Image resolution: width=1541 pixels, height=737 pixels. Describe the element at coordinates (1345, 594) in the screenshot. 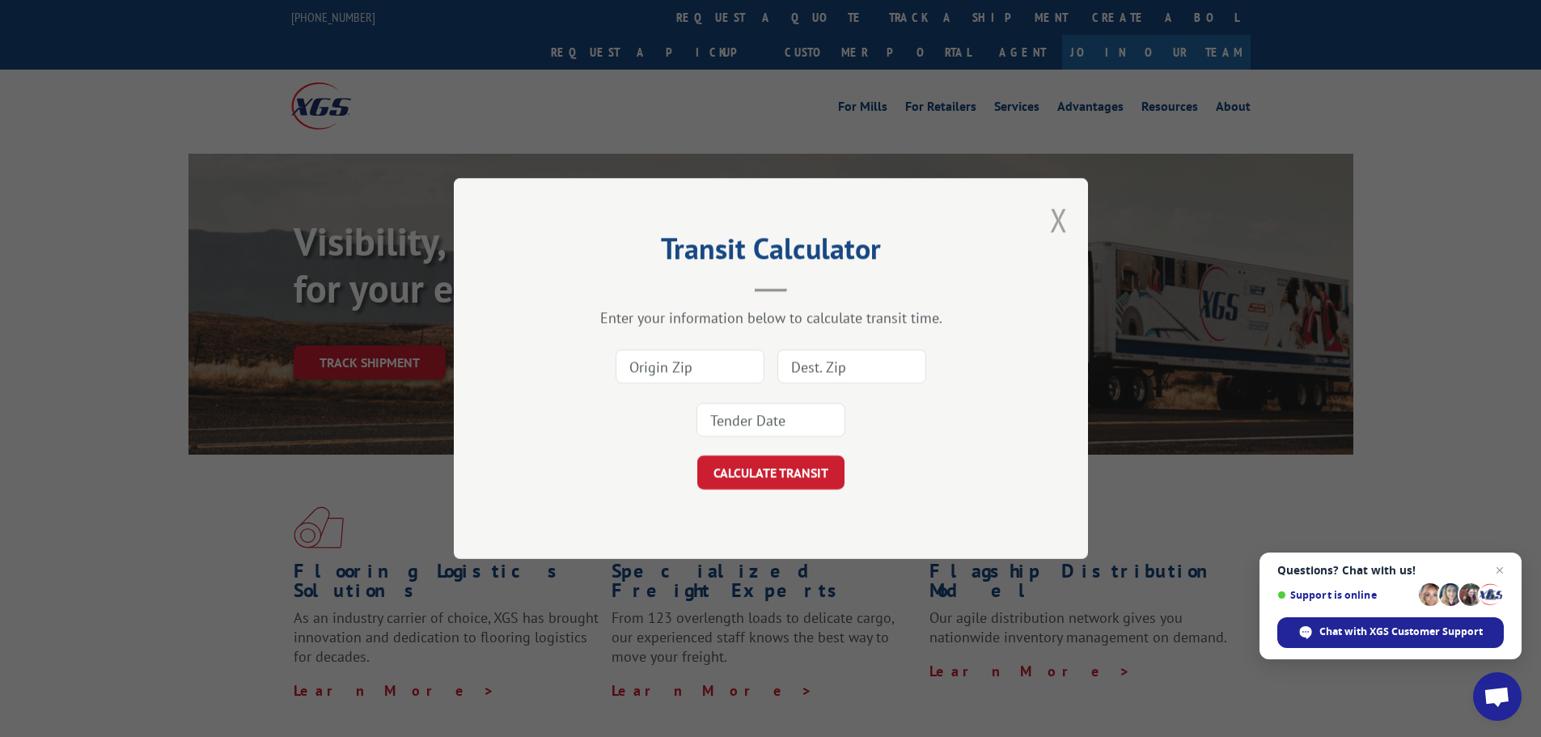

I see `span: Support is online` at that location.